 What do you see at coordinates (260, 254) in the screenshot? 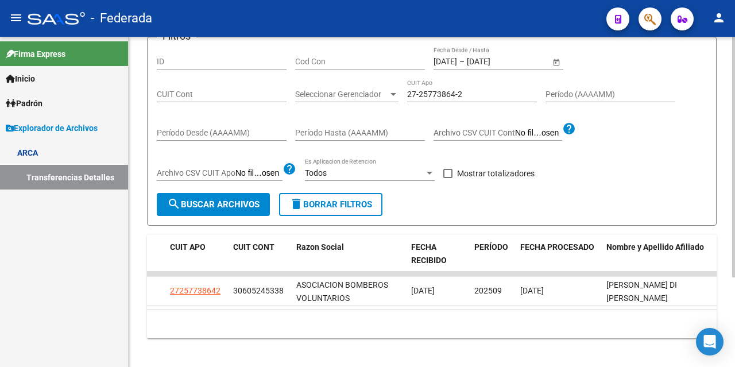
I see `datatable-header-cell: CUIT CONT` at bounding box center [260, 254].